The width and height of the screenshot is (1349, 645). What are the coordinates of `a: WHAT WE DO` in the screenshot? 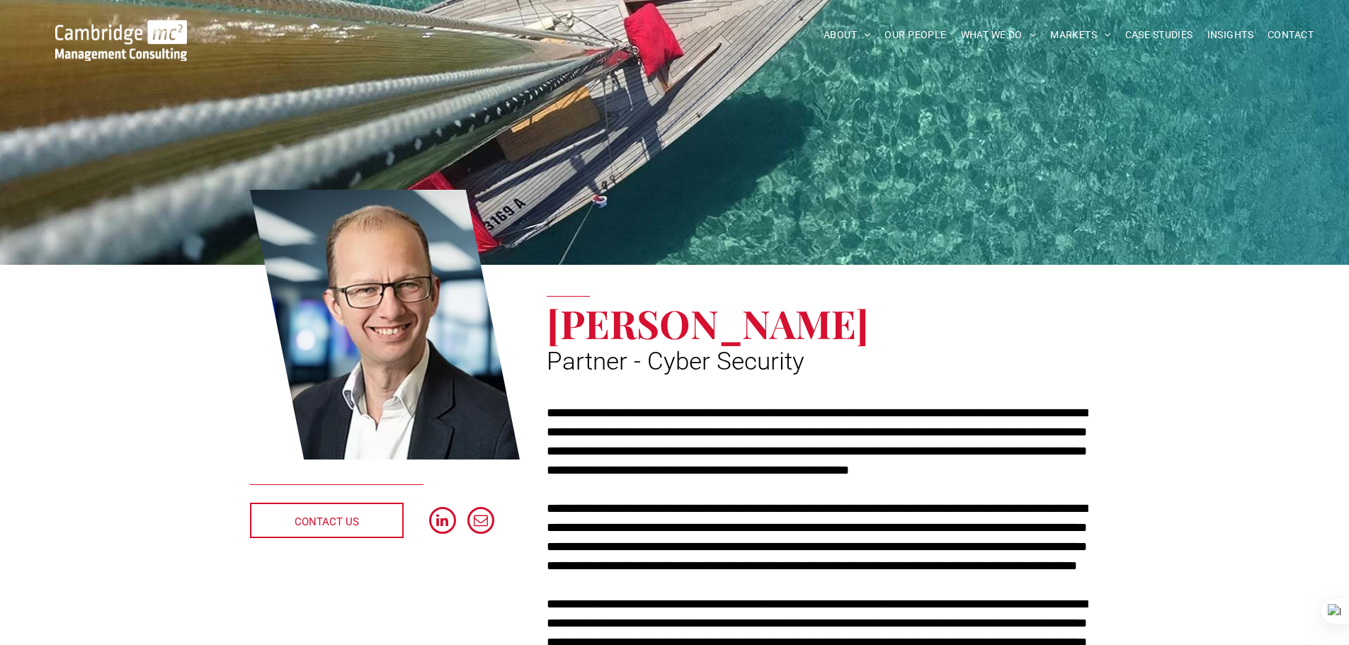 It's located at (999, 35).